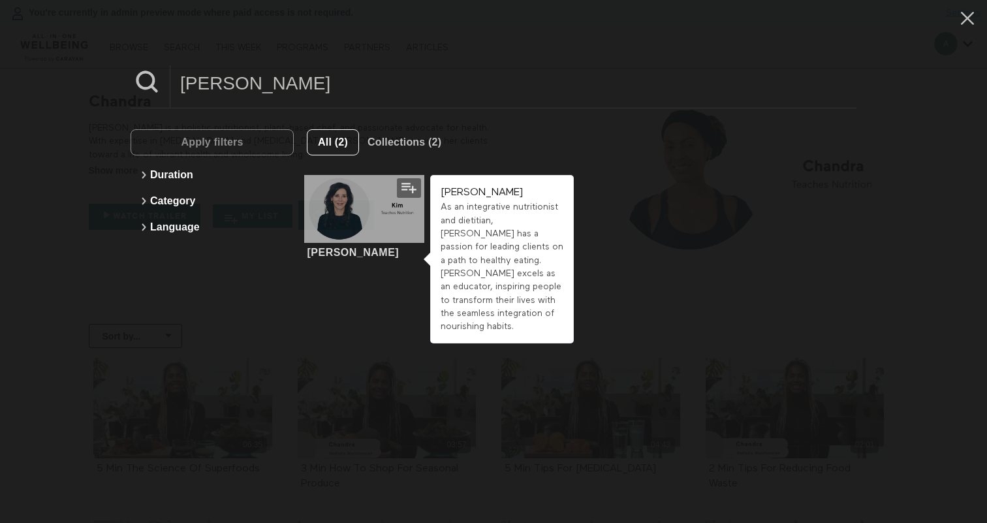  What do you see at coordinates (513, 83) in the screenshot?
I see `input: Search` at bounding box center [513, 83].